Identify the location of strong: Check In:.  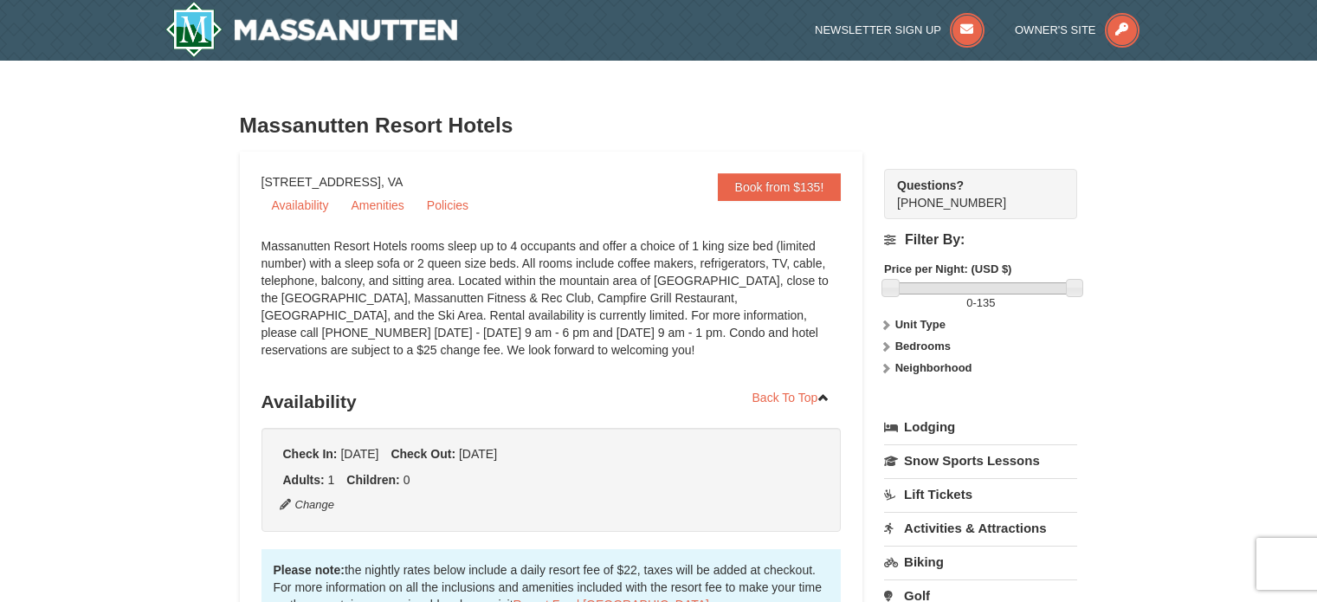
(310, 454).